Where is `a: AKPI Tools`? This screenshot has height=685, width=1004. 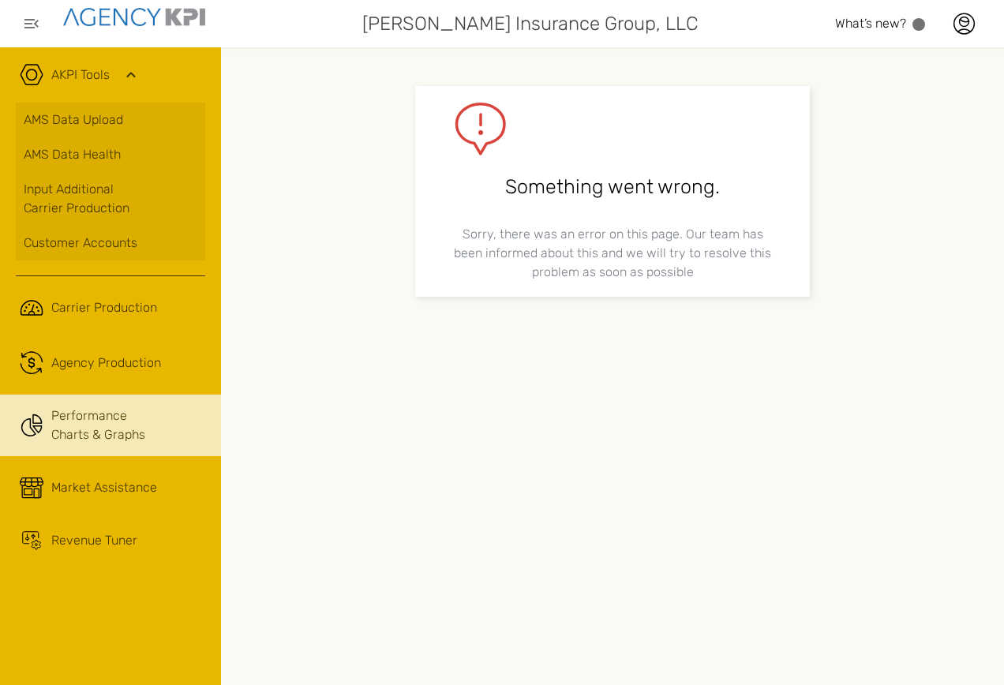
a: AKPI Tools is located at coordinates (81, 75).